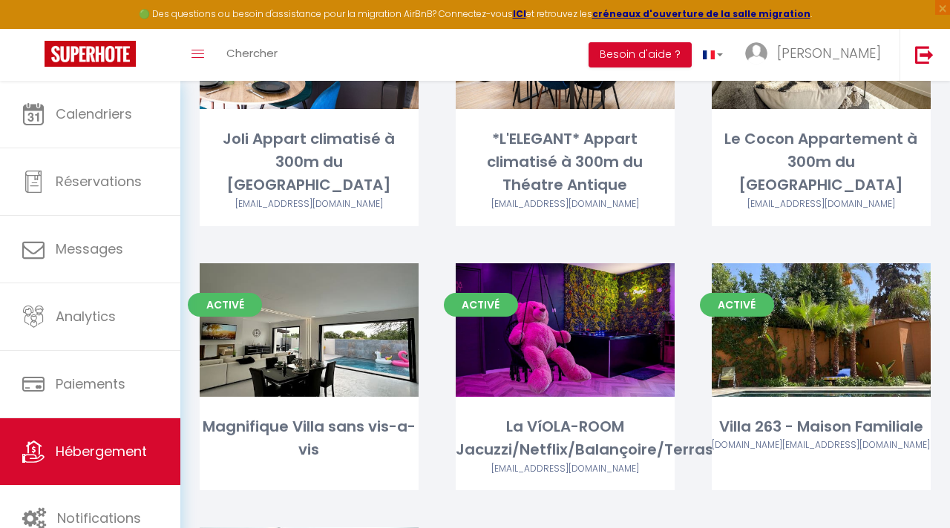 This screenshot has height=528, width=950. What do you see at coordinates (519, 13) in the screenshot?
I see `a: ICI` at bounding box center [519, 13].